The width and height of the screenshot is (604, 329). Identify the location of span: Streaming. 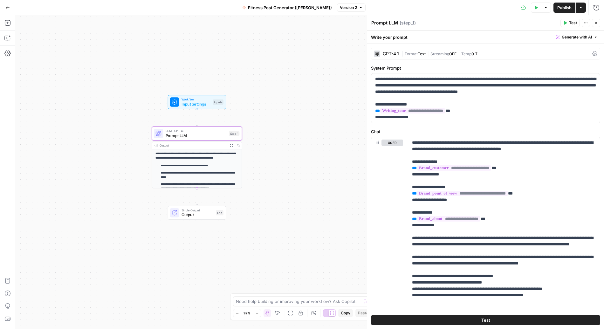
(440, 54).